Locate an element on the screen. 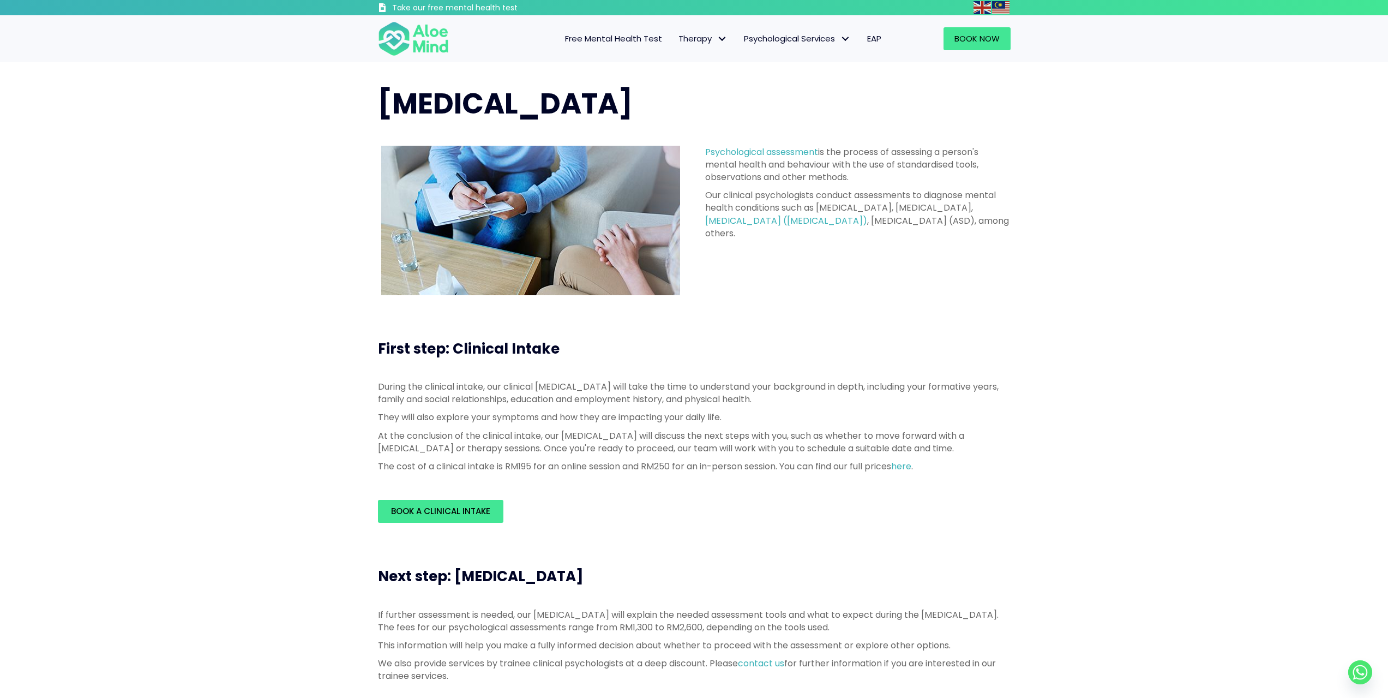  img: ms is located at coordinates (1001, 8).